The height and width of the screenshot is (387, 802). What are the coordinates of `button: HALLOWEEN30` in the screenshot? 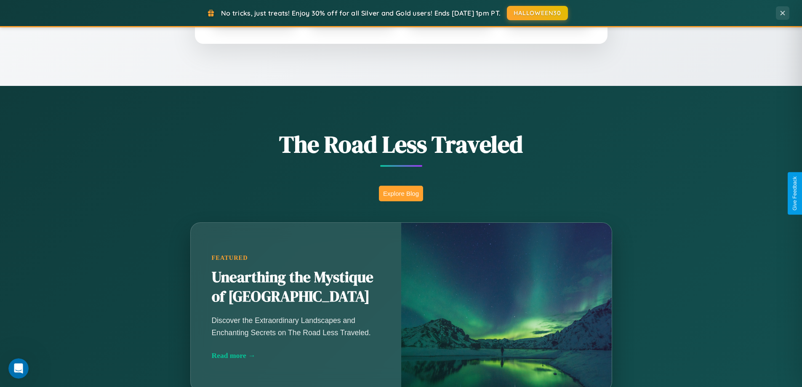 It's located at (537, 13).